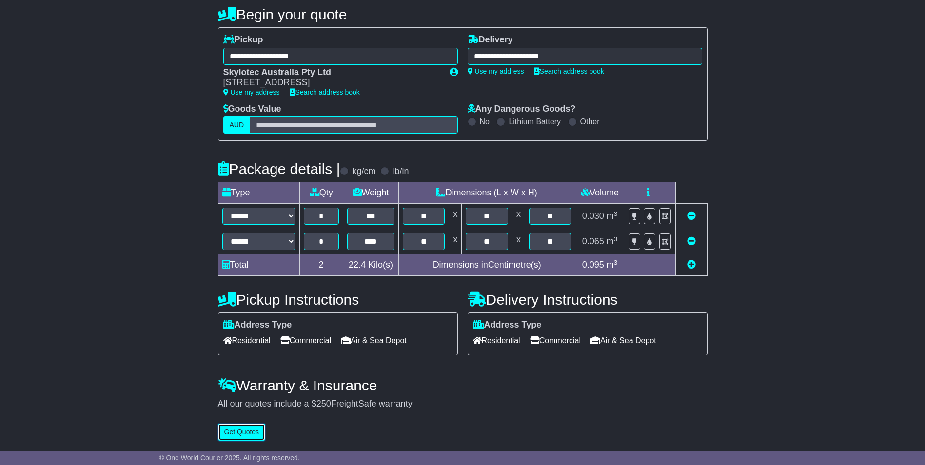  Describe the element at coordinates (588, 299) in the screenshot. I see `h4: Delivery Instructions` at that location.